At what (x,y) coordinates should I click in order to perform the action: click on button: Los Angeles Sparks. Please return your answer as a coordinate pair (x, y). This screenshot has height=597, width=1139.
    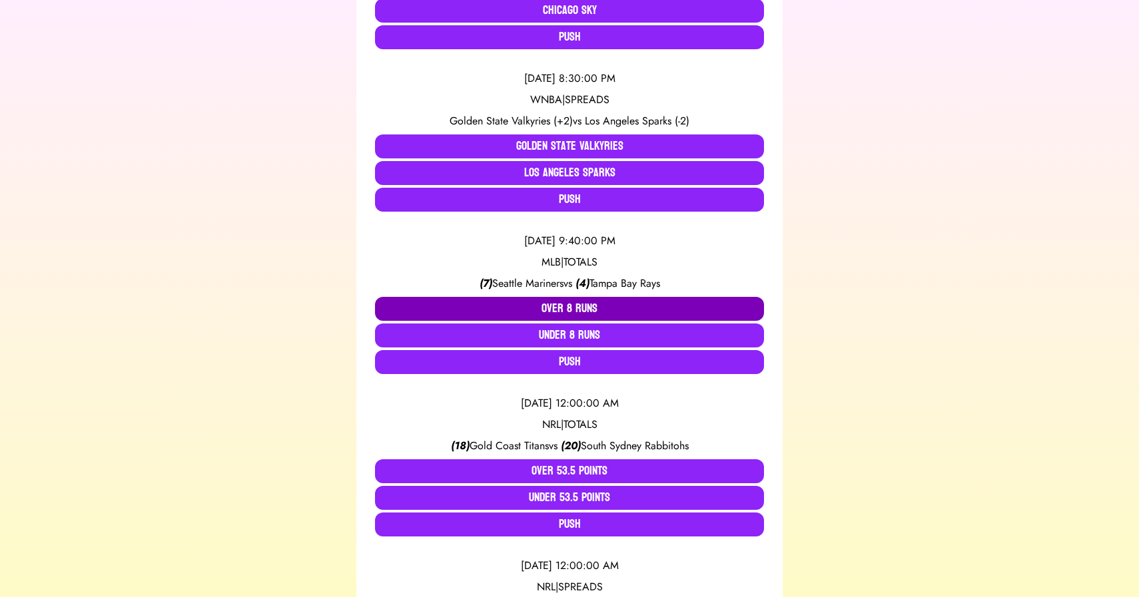
    Looking at the image, I should click on (569, 173).